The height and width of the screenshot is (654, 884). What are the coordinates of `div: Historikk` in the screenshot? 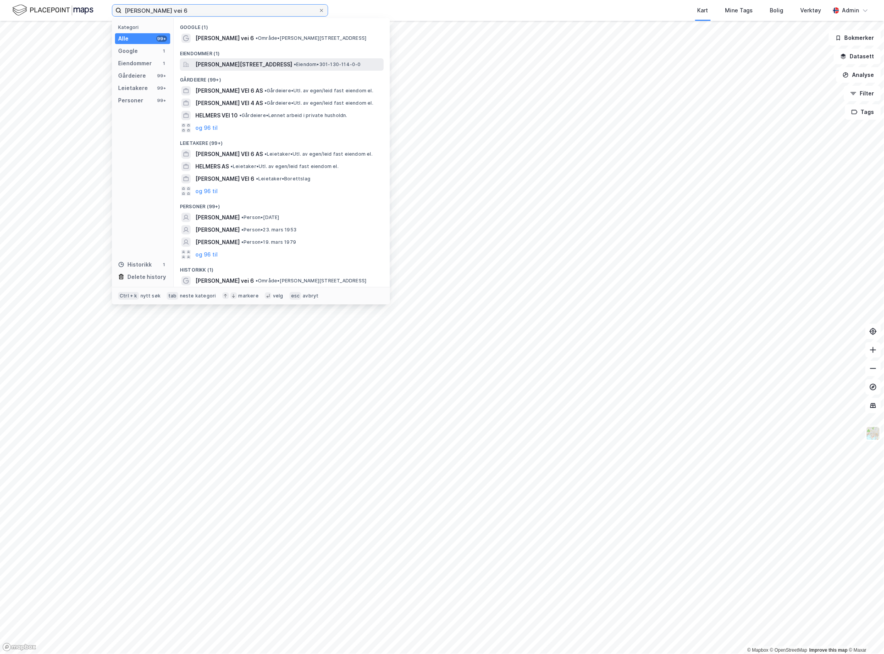 It's located at (135, 264).